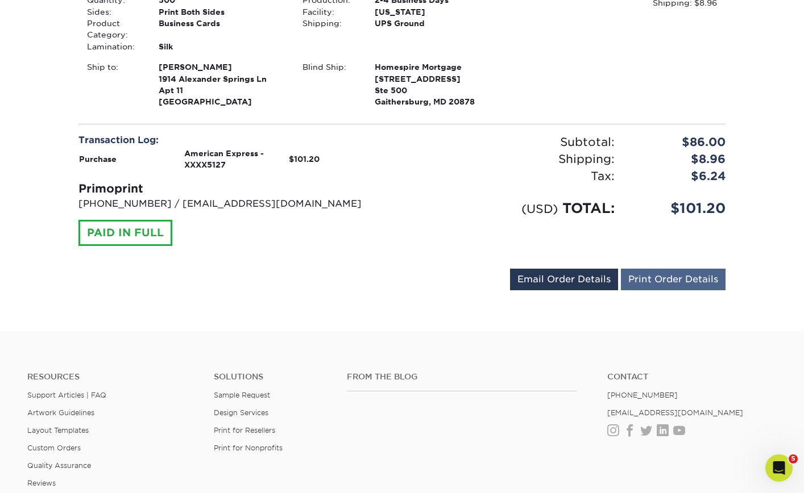 The width and height of the screenshot is (804, 493). I want to click on span: 5, so click(793, 459).